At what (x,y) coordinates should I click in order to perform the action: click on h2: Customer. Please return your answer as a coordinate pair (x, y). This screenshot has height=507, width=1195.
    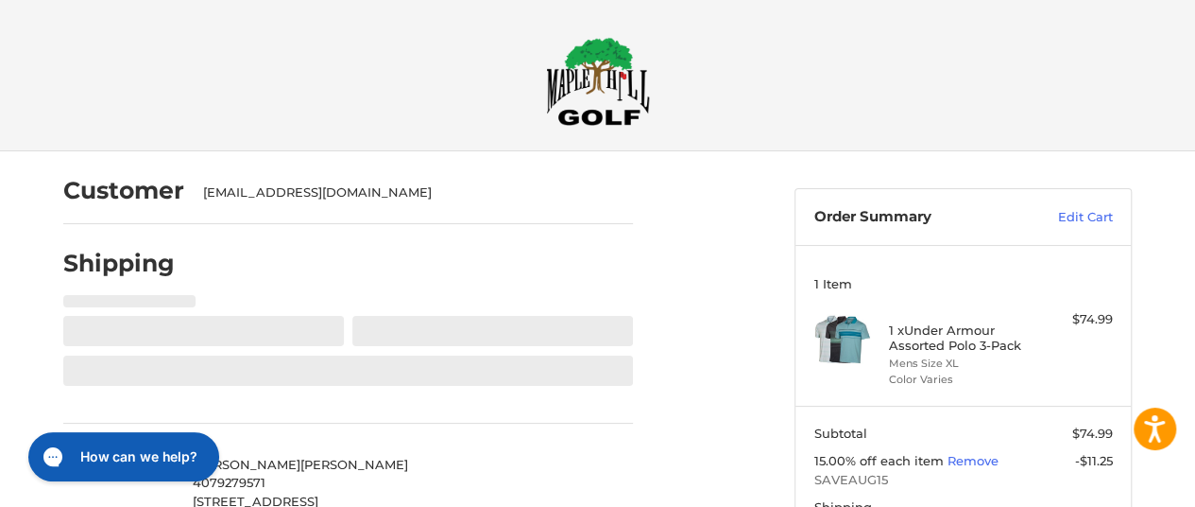
    Looking at the image, I should click on (124, 190).